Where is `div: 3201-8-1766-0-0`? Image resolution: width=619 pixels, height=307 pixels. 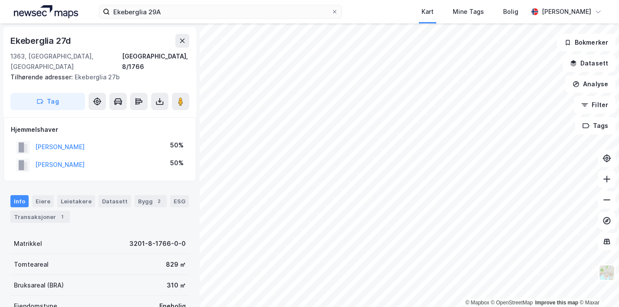
div: 3201-8-1766-0-0 is located at coordinates (158, 244).